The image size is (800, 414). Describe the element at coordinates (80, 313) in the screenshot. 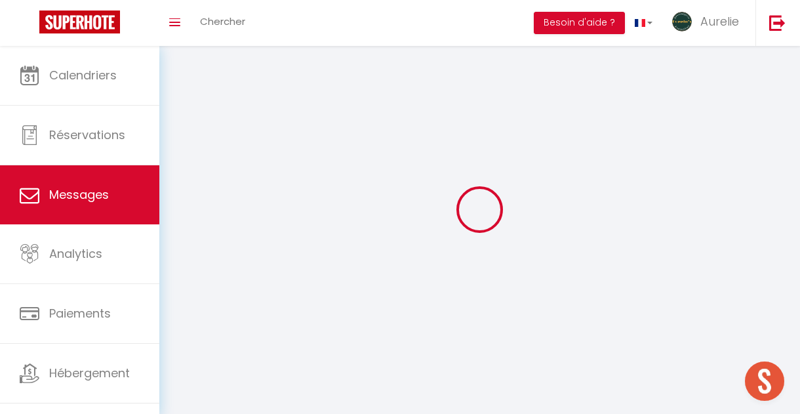

I see `span: Paiements` at that location.